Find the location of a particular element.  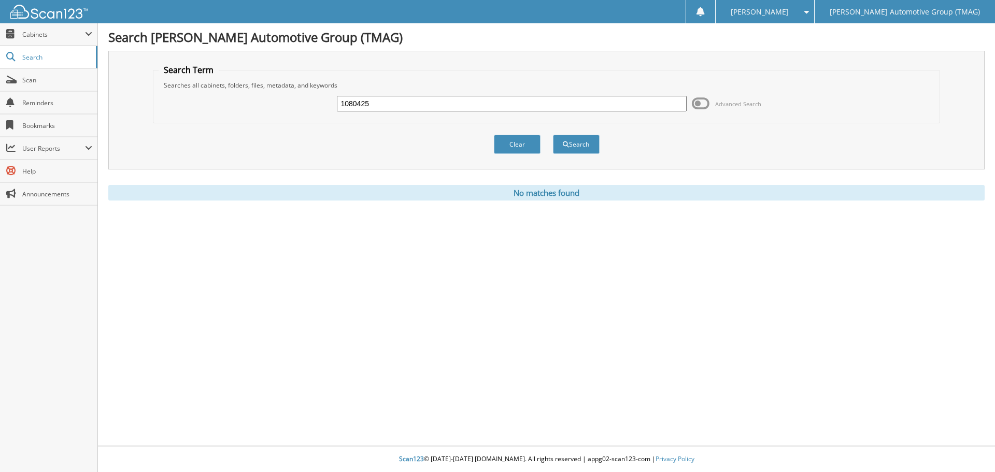

button: Search is located at coordinates (576, 144).